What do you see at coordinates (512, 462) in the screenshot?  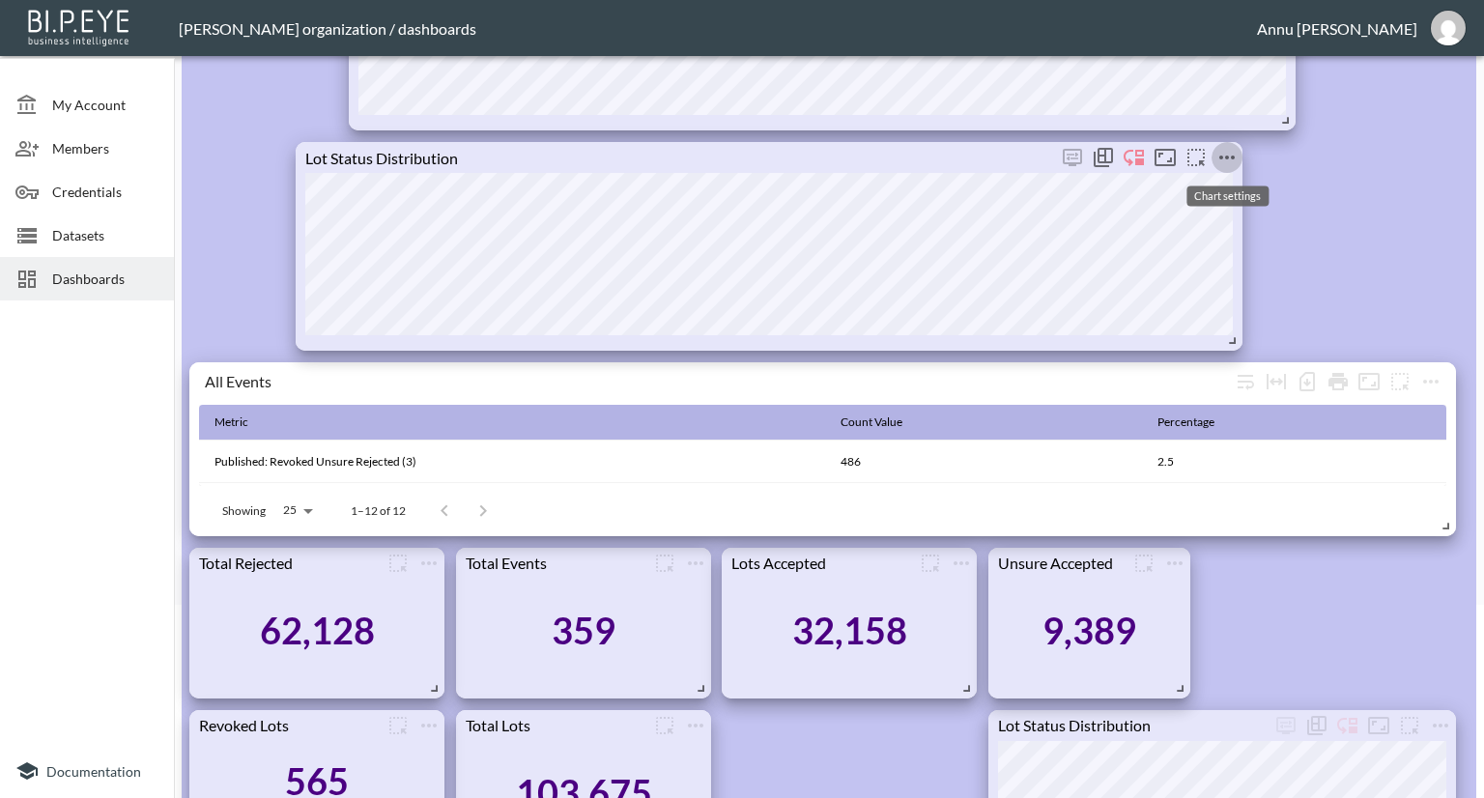 I see `th: Published: Revoked Unsure Rejected (3)` at bounding box center [512, 462].